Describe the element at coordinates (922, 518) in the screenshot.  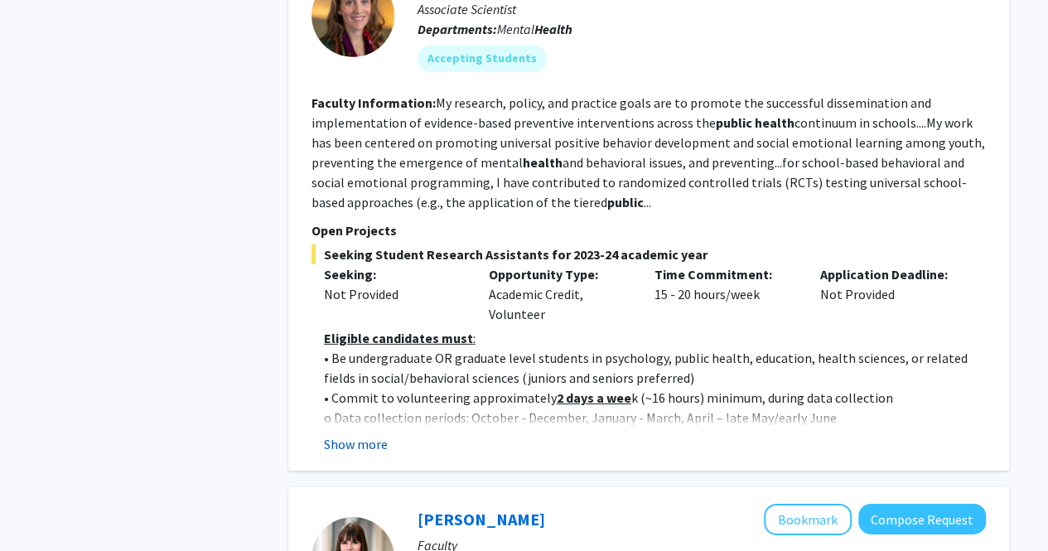
I see `button: Compose Request to Stephanie Morain` at that location.